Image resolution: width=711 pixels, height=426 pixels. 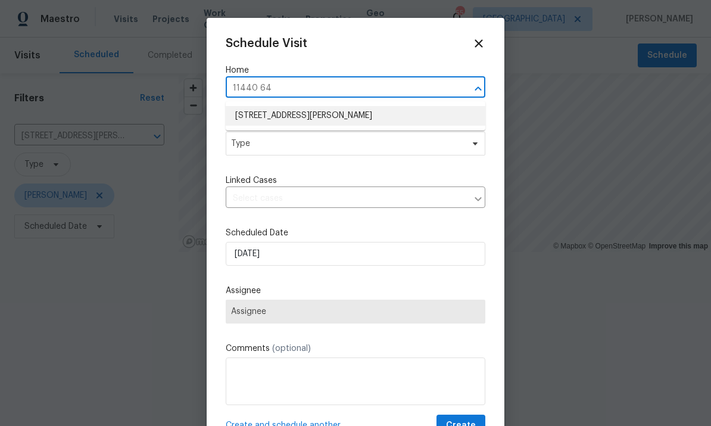 I want to click on input: Enter in an address, so click(x=339, y=88).